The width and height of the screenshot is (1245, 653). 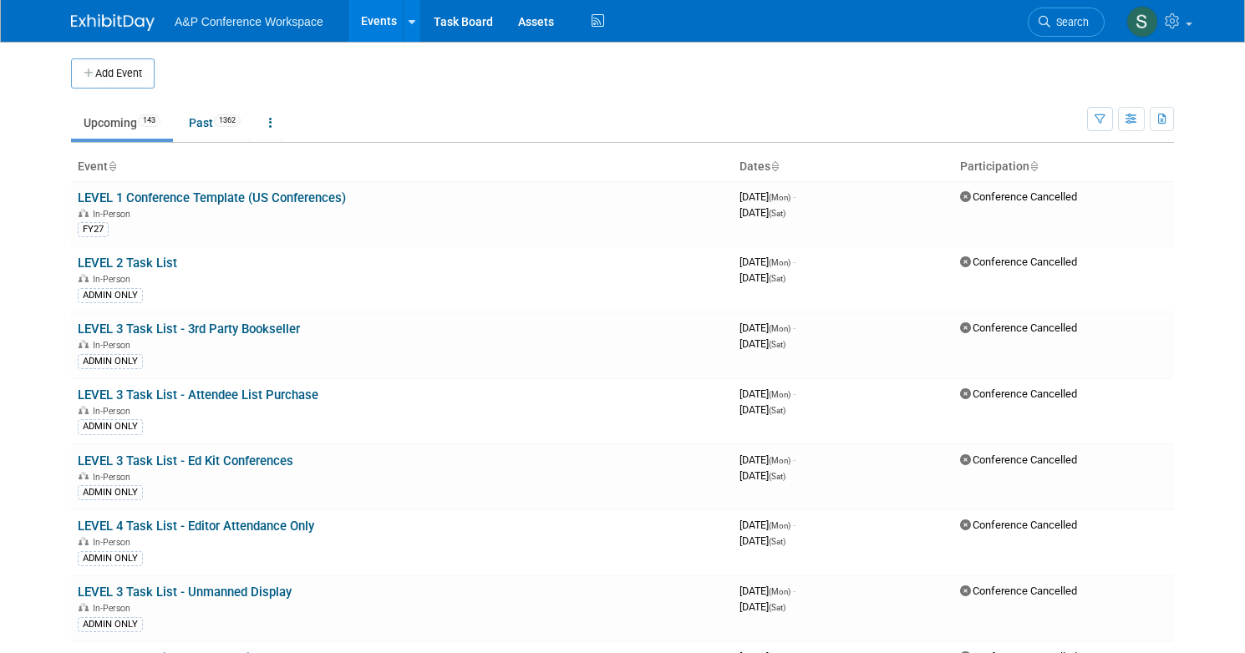 What do you see at coordinates (227, 120) in the screenshot?
I see `span: 1362` at bounding box center [227, 120].